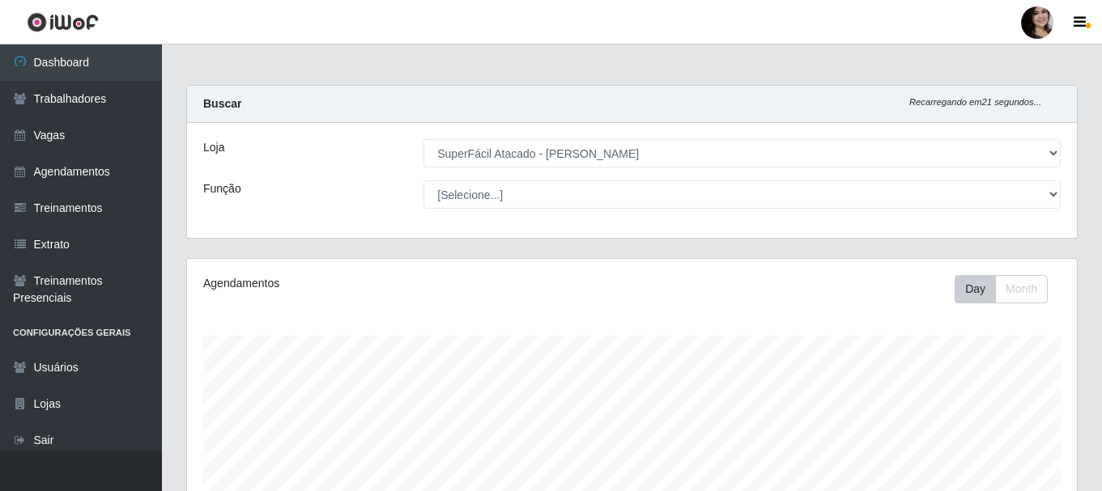 The image size is (1102, 491). I want to click on button: Day, so click(974, 289).